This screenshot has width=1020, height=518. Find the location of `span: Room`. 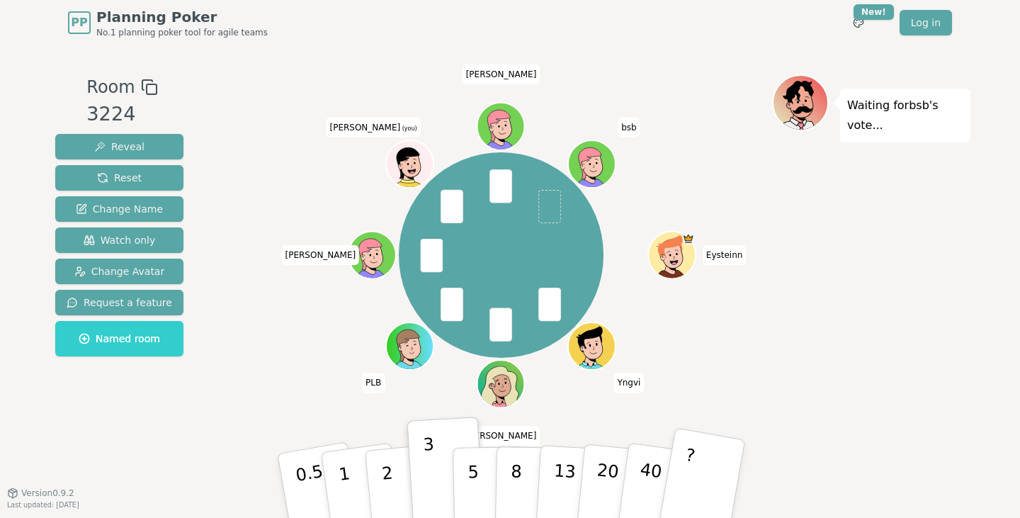

span: Room is located at coordinates (110, 87).